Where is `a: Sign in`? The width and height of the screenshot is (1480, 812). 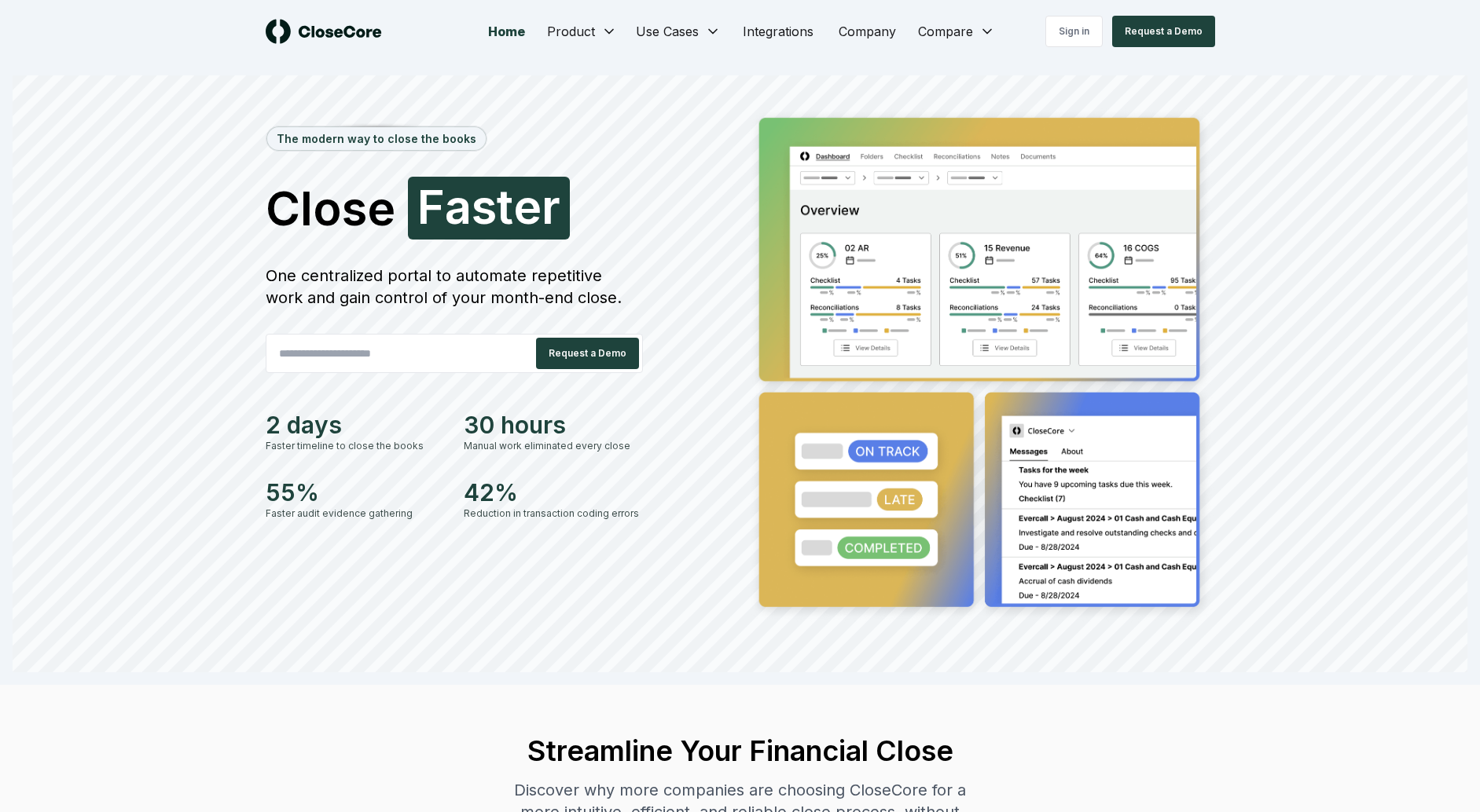 a: Sign in is located at coordinates (1073, 31).